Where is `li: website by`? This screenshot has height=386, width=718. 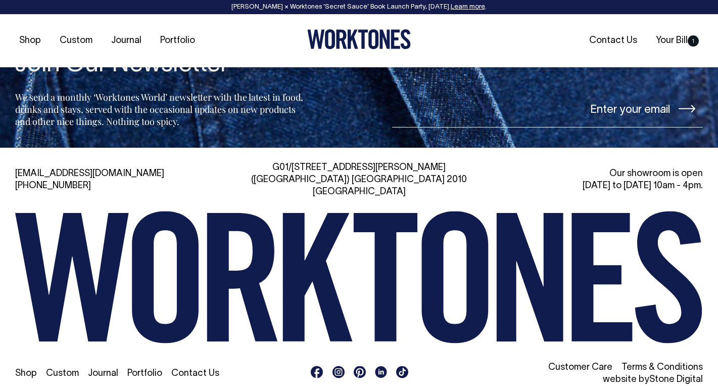 li: website by is located at coordinates (593, 380).